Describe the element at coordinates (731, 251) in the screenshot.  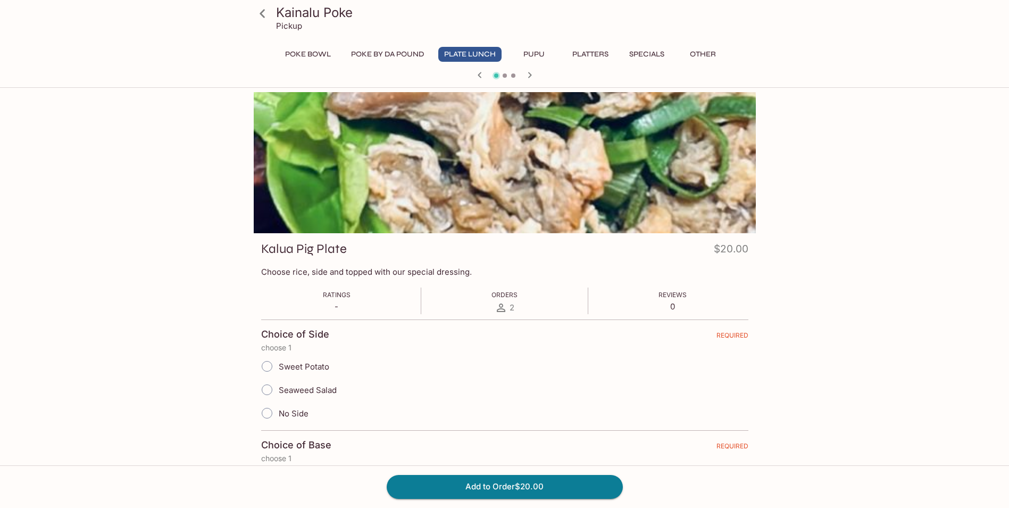
I see `h4: $20.00` at that location.